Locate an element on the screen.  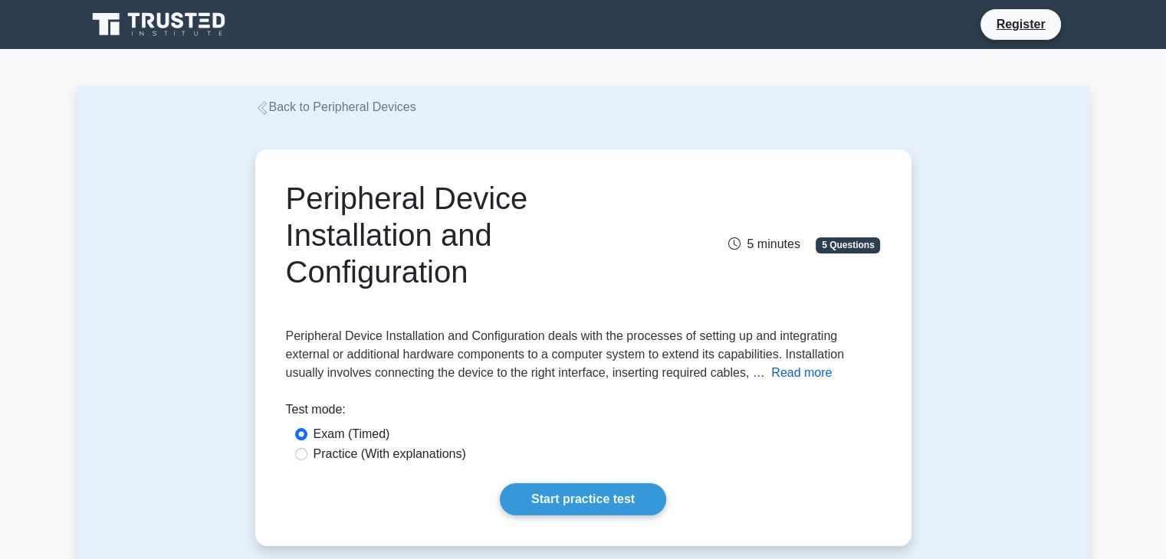
a: Start practice test is located at coordinates (582, 500).